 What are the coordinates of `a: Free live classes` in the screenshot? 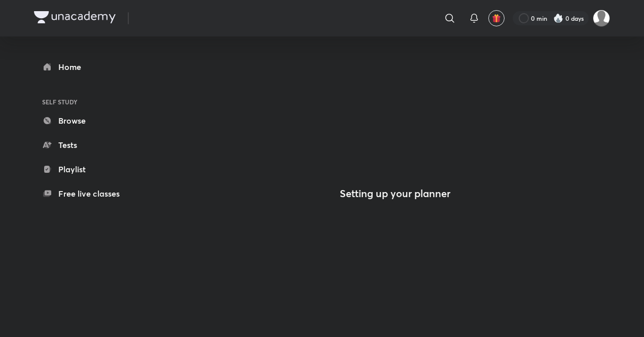 It's located at (93, 194).